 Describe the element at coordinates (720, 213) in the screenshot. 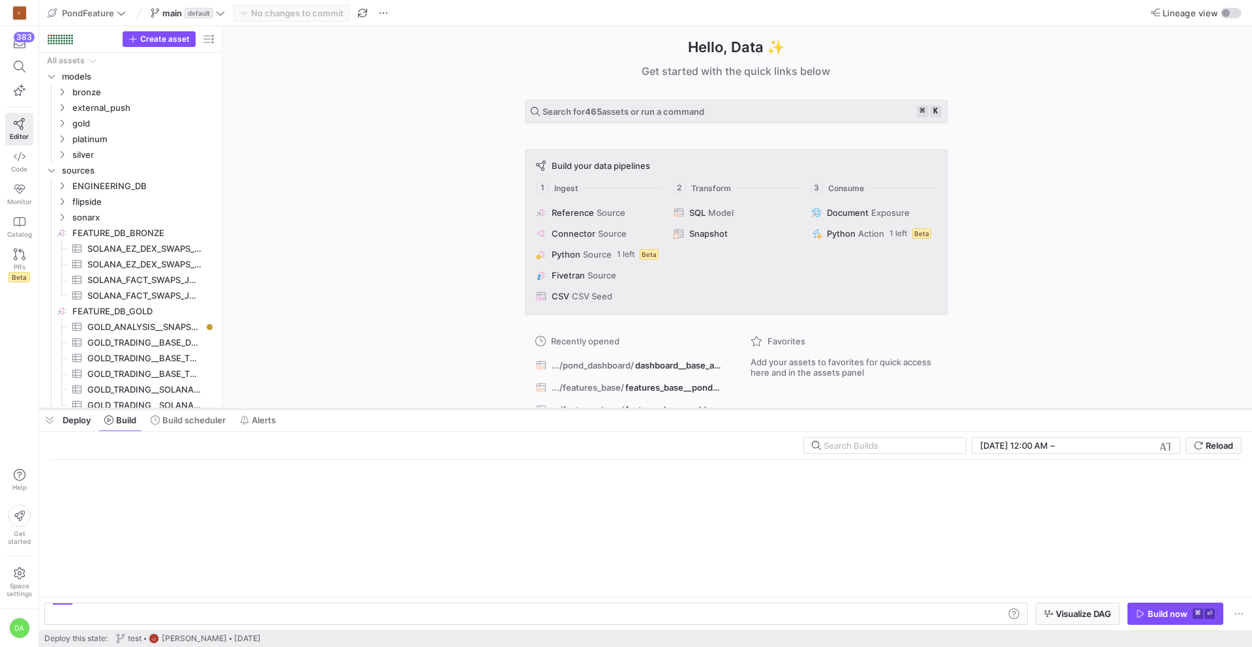

I see `span: Model` at that location.